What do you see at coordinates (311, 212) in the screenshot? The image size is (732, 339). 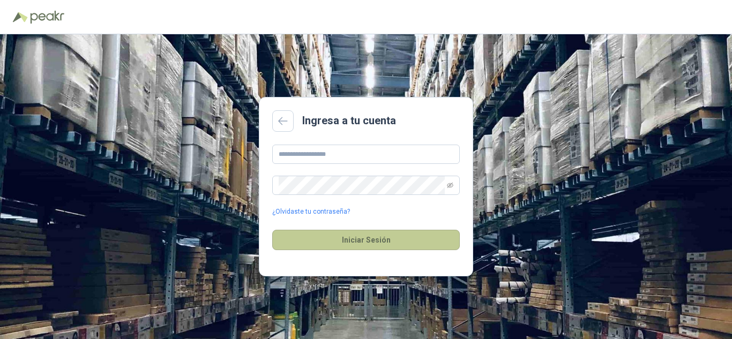 I see `a: ¿Olvidaste tu contraseña?` at bounding box center [311, 212].